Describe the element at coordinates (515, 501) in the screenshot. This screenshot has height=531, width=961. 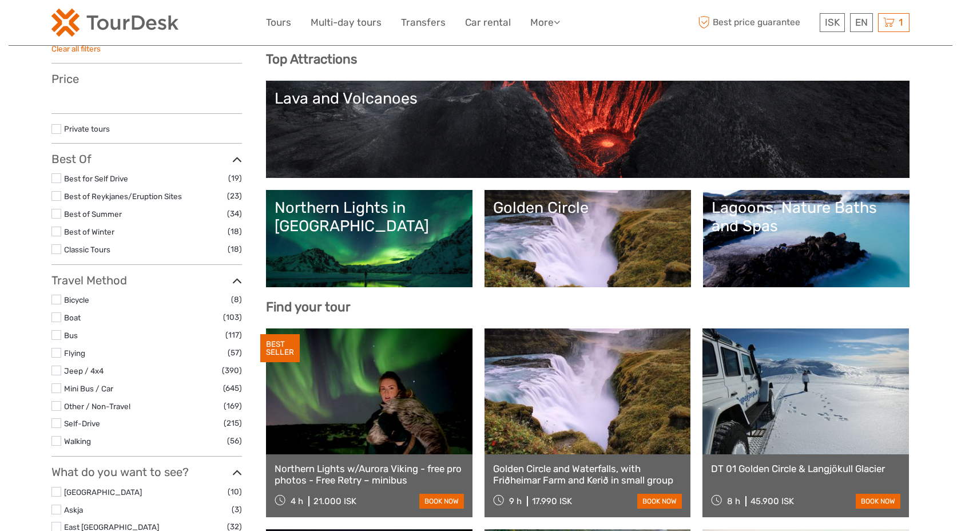
I see `span: 9 h` at that location.